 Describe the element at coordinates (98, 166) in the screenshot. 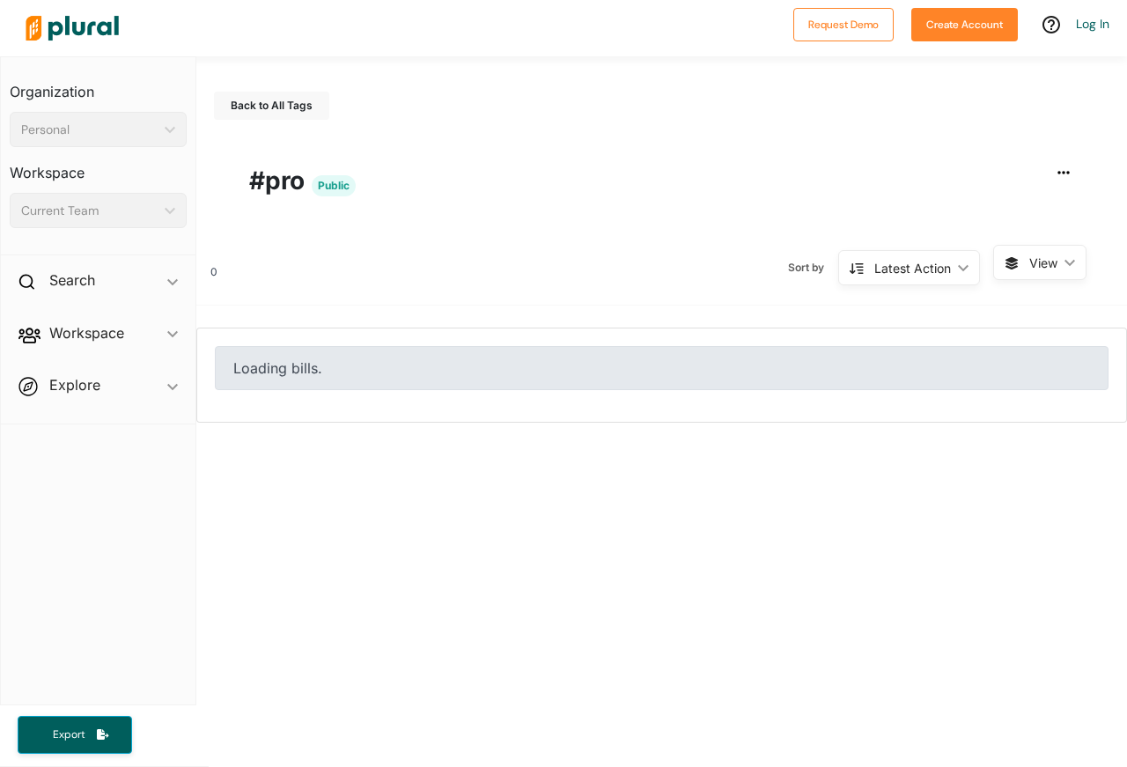

I see `h3: Workspace` at that location.